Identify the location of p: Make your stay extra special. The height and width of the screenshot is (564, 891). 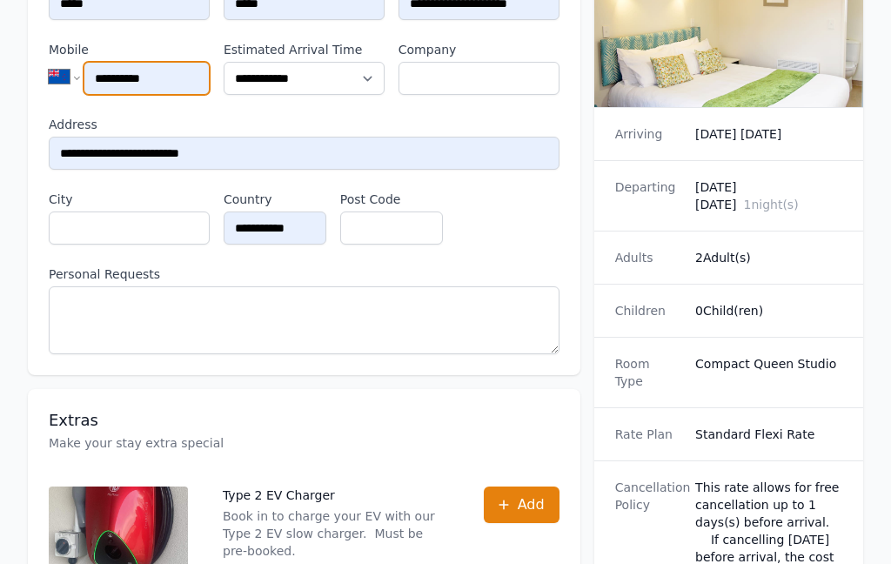
(304, 443).